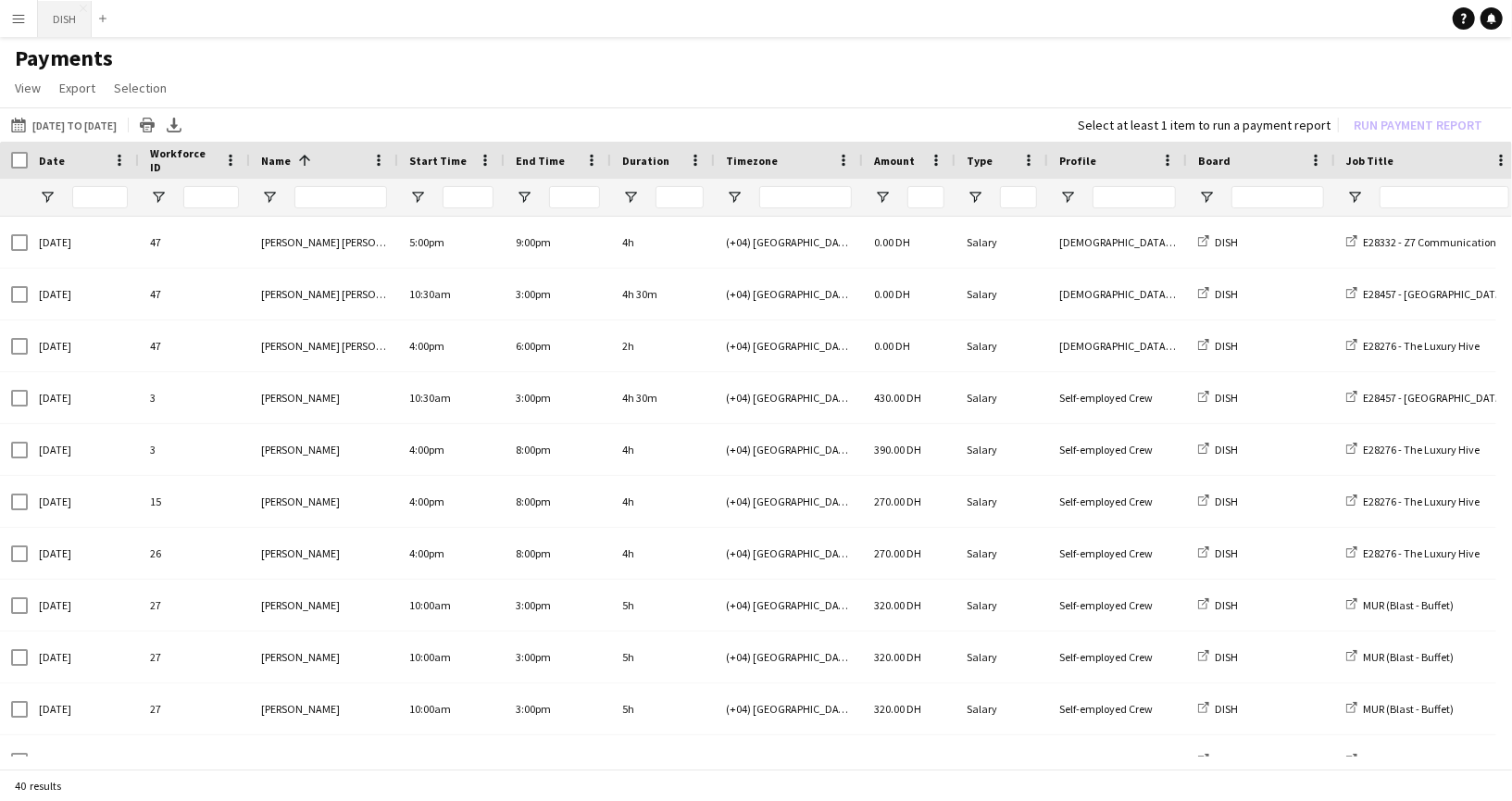 Image resolution: width=1512 pixels, height=801 pixels. I want to click on span: Amount, so click(895, 160).